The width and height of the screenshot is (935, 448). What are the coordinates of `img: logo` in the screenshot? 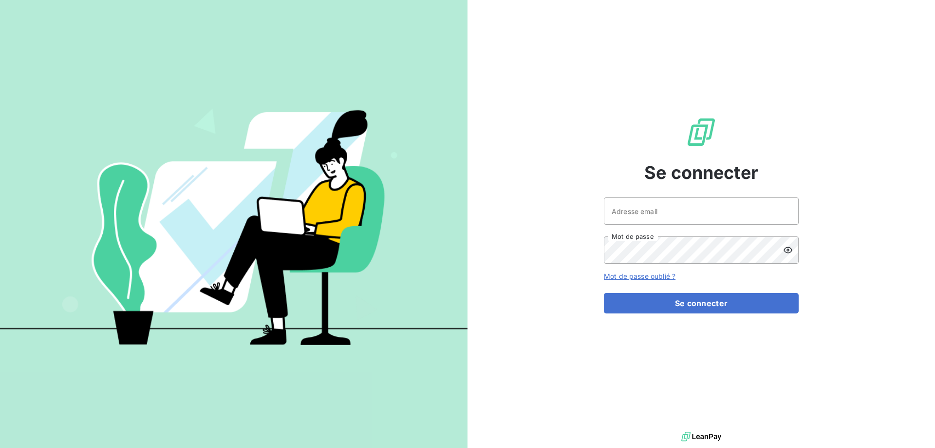 It's located at (702, 437).